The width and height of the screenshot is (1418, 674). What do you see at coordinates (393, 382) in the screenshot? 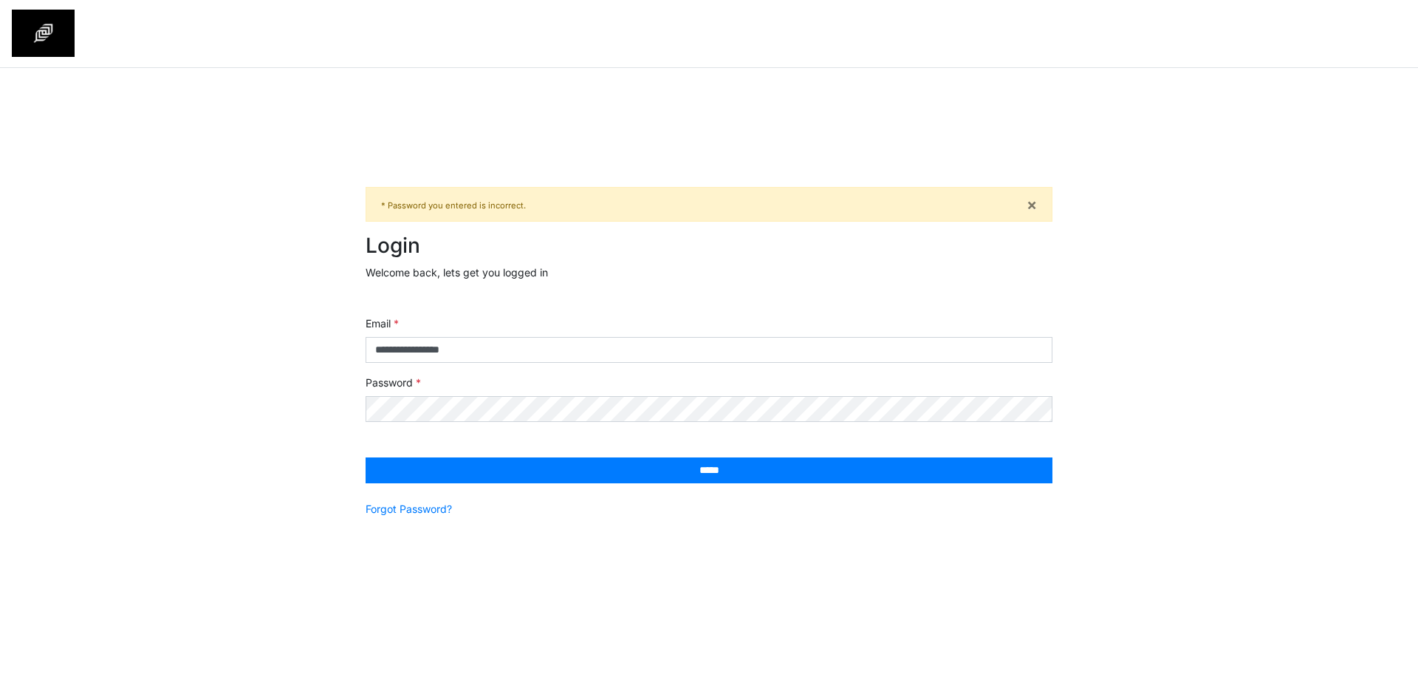
I see `label: Password` at bounding box center [393, 382].